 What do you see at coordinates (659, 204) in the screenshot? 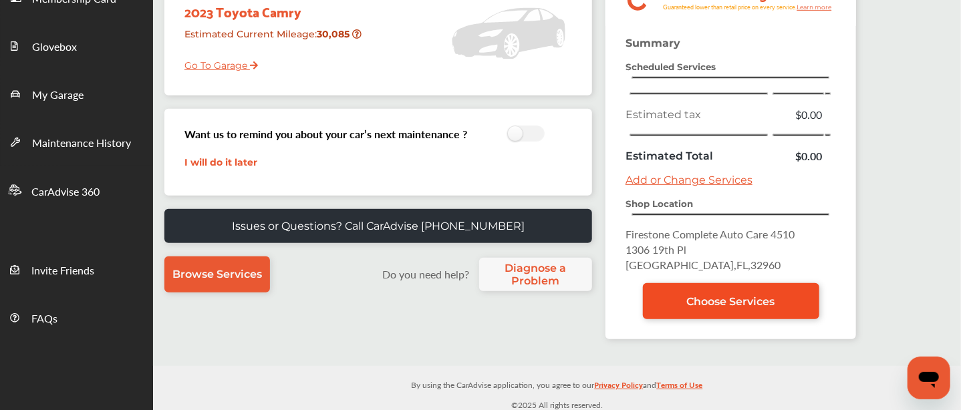
I see `strong: Shop Location` at bounding box center [659, 204].